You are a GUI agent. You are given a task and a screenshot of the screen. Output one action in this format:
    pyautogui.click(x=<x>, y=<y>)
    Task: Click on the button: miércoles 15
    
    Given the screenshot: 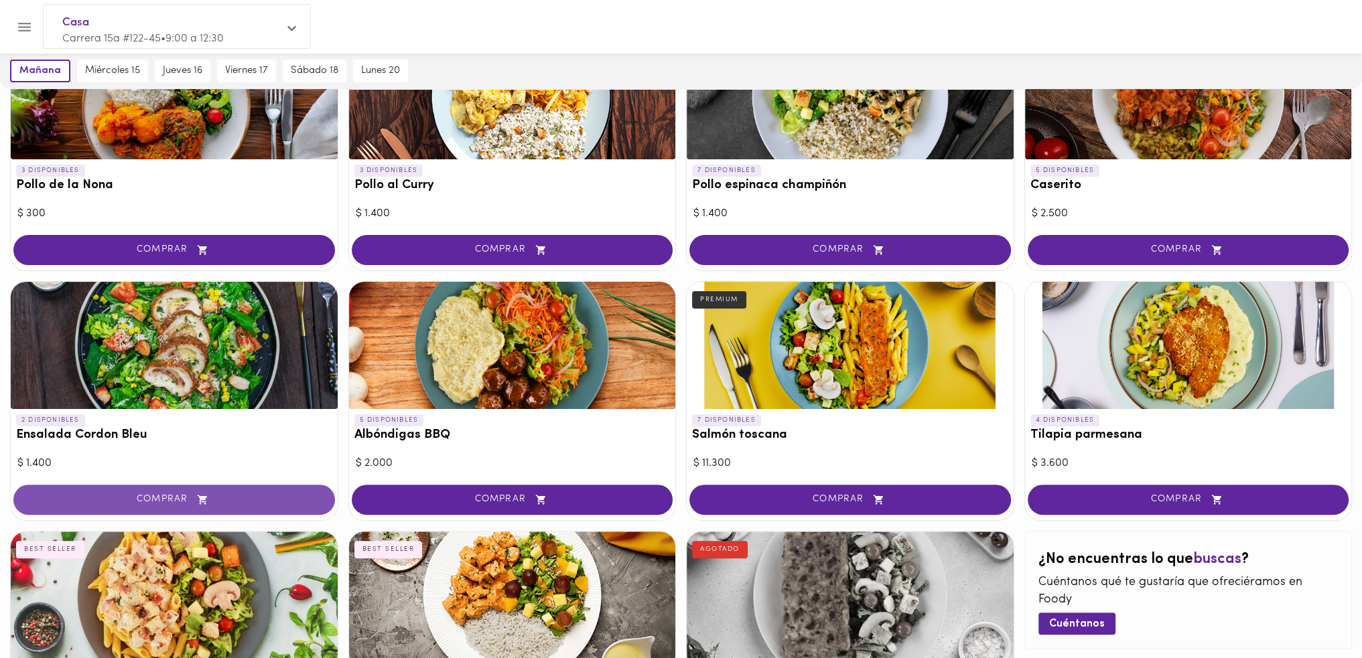 What is the action you would take?
    pyautogui.click(x=113, y=71)
    